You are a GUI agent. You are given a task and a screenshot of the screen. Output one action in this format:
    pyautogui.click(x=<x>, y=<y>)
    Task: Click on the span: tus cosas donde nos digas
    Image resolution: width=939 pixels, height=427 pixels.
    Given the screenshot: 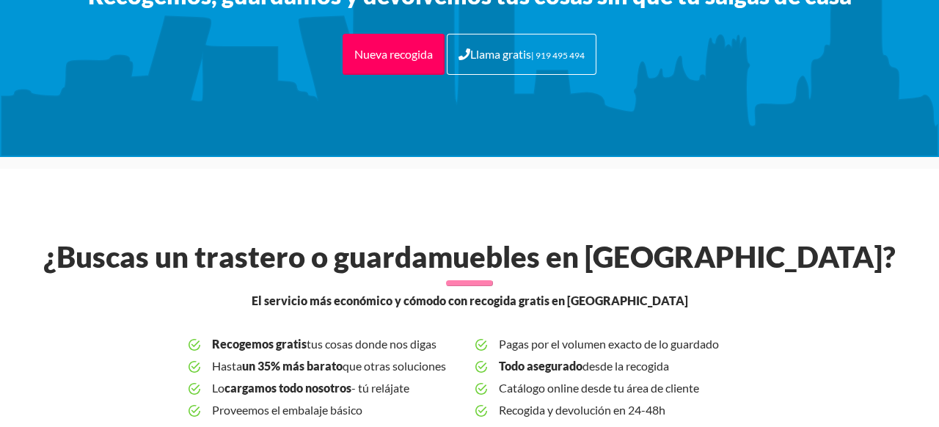 What is the action you would take?
    pyautogui.click(x=338, y=344)
    